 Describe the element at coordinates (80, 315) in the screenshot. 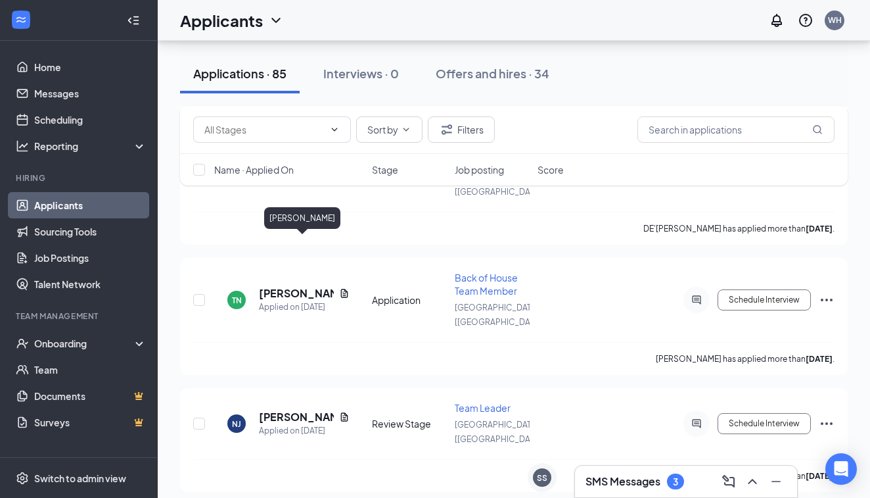

I see `div: Team Management` at that location.